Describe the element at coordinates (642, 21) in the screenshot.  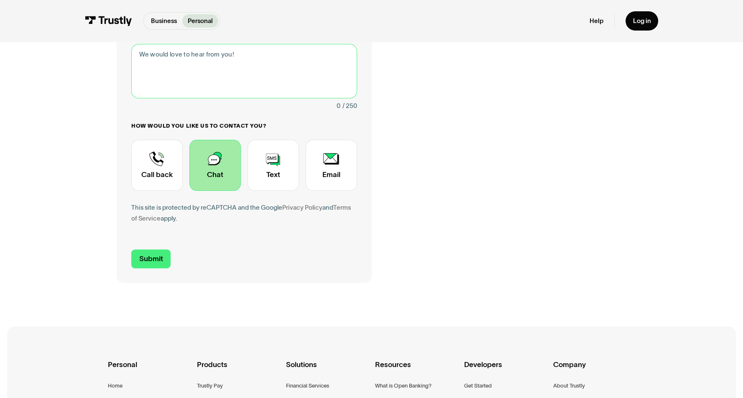
I see `div: Log in` at that location.